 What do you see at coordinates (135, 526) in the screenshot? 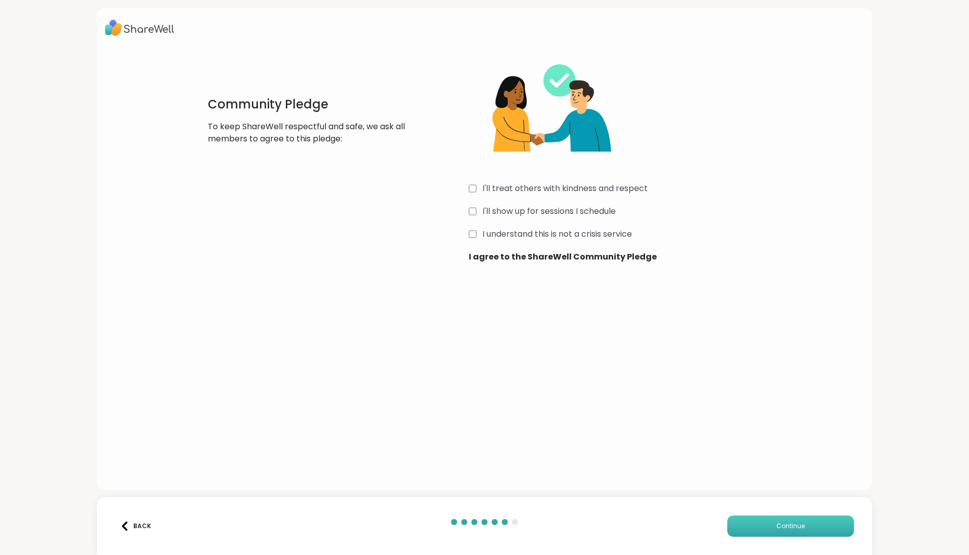
I see `div: Back` at bounding box center [135, 526].